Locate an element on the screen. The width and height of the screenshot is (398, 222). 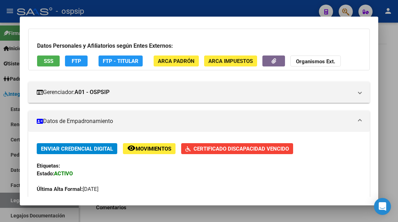
span: Movimientos is located at coordinates (153, 149).